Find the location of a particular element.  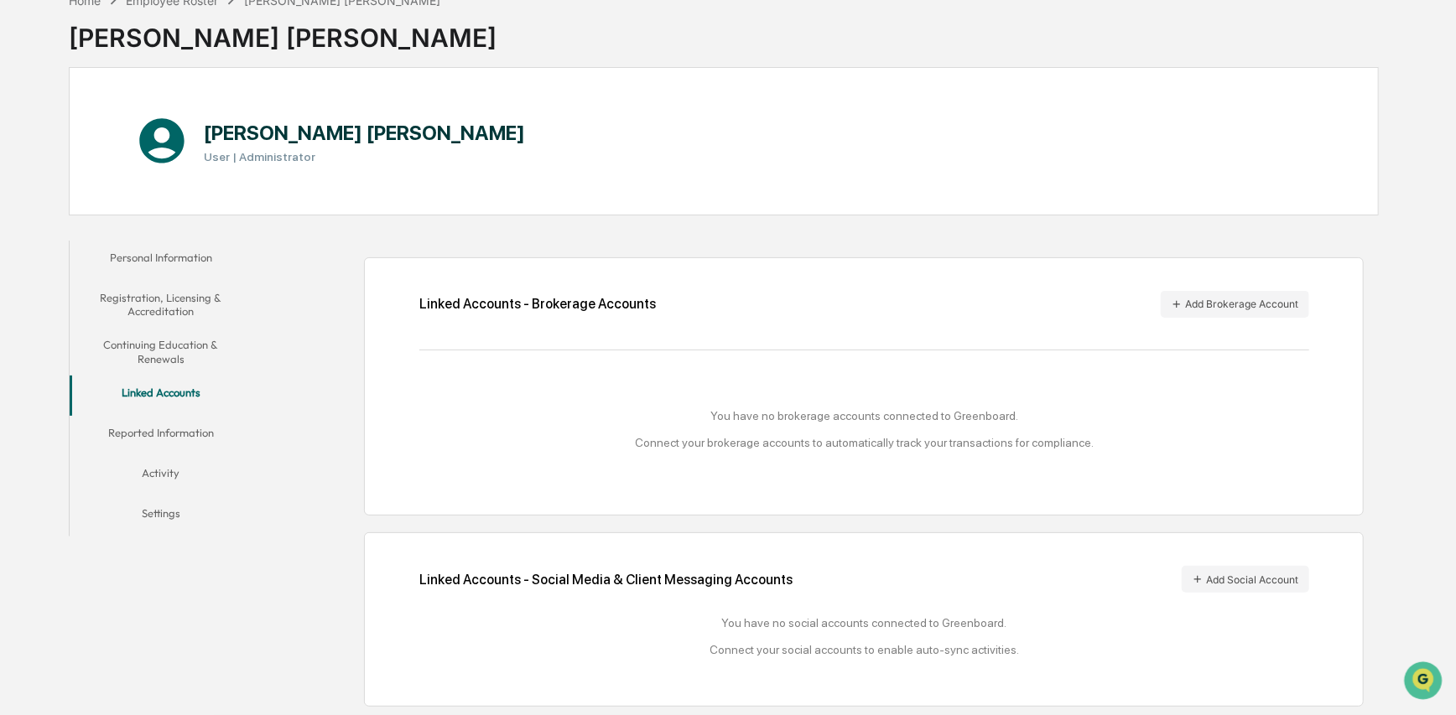

div: Start new chat is located at coordinates (166, 137).